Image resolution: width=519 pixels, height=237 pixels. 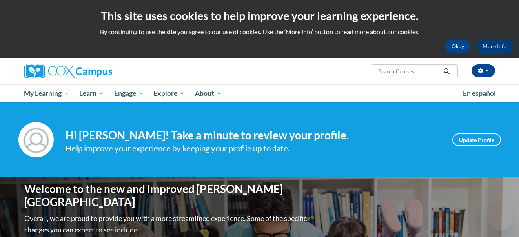 What do you see at coordinates (208, 93) in the screenshot?
I see `span: About` at bounding box center [208, 93].